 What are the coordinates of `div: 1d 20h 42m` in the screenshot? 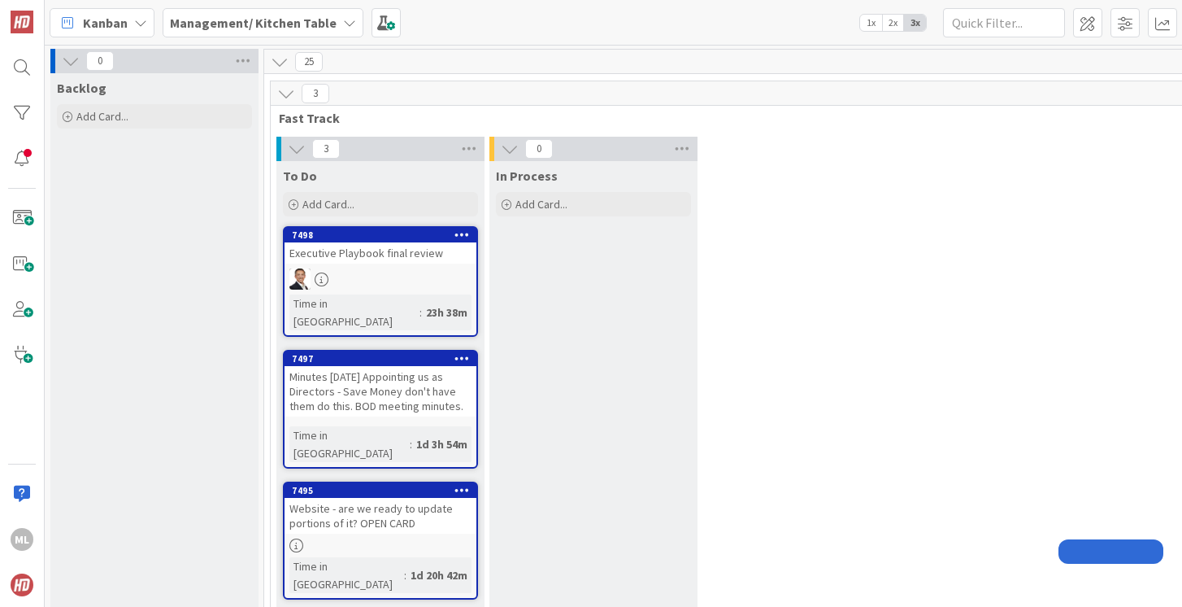 It's located at (439, 575).